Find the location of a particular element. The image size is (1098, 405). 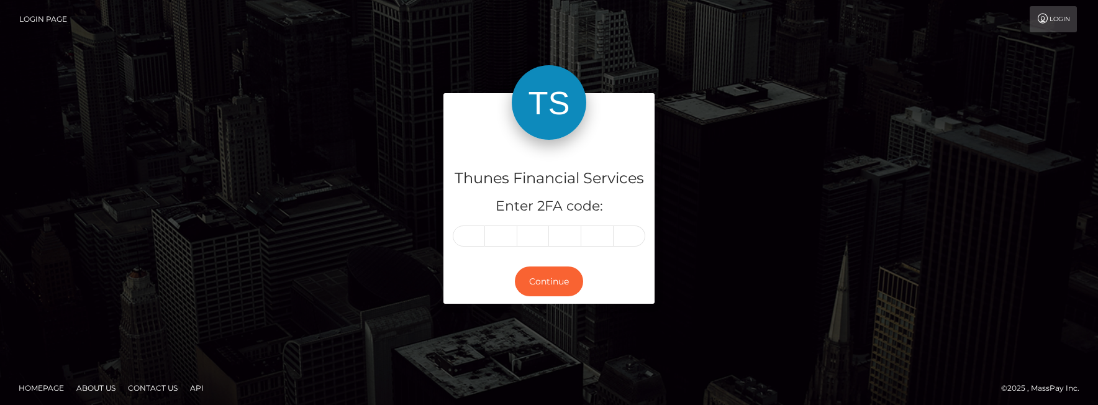

a: Login is located at coordinates (1054, 19).